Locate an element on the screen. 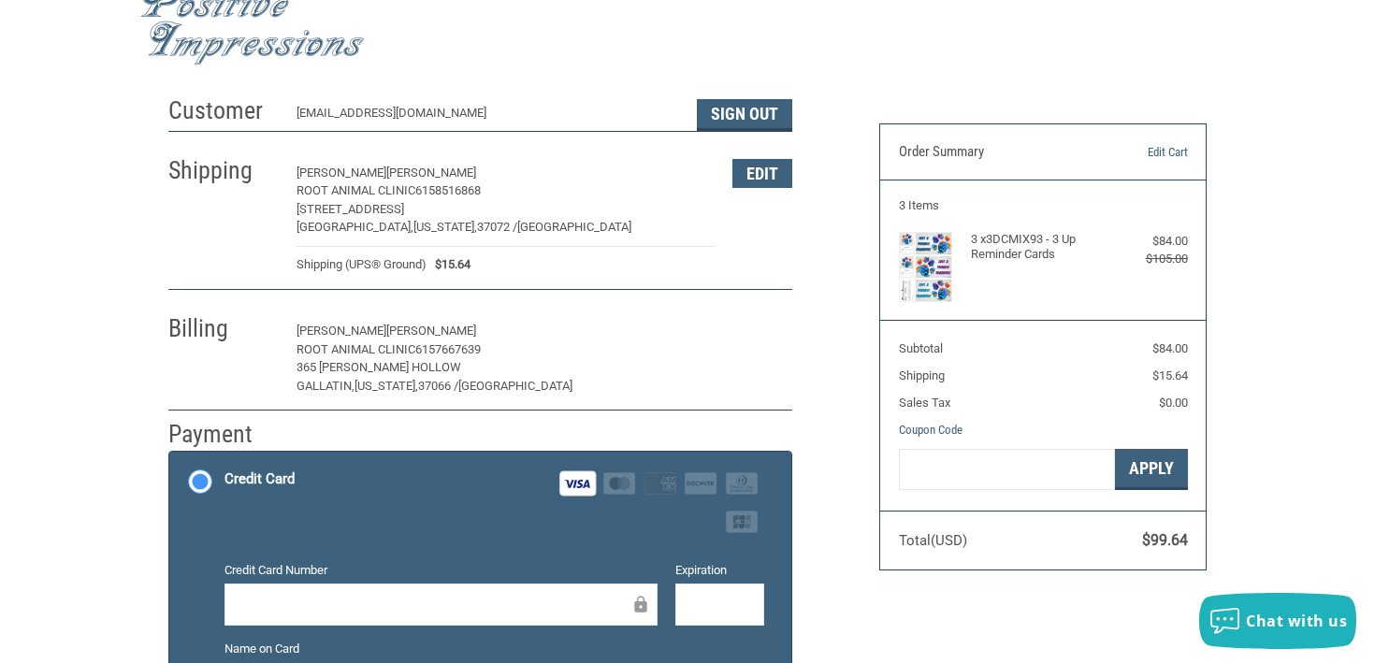 This screenshot has width=1375, height=663. h4: 3 x 3DCMIX93 - 3 Up Reminder Cards is located at coordinates (1041, 247).